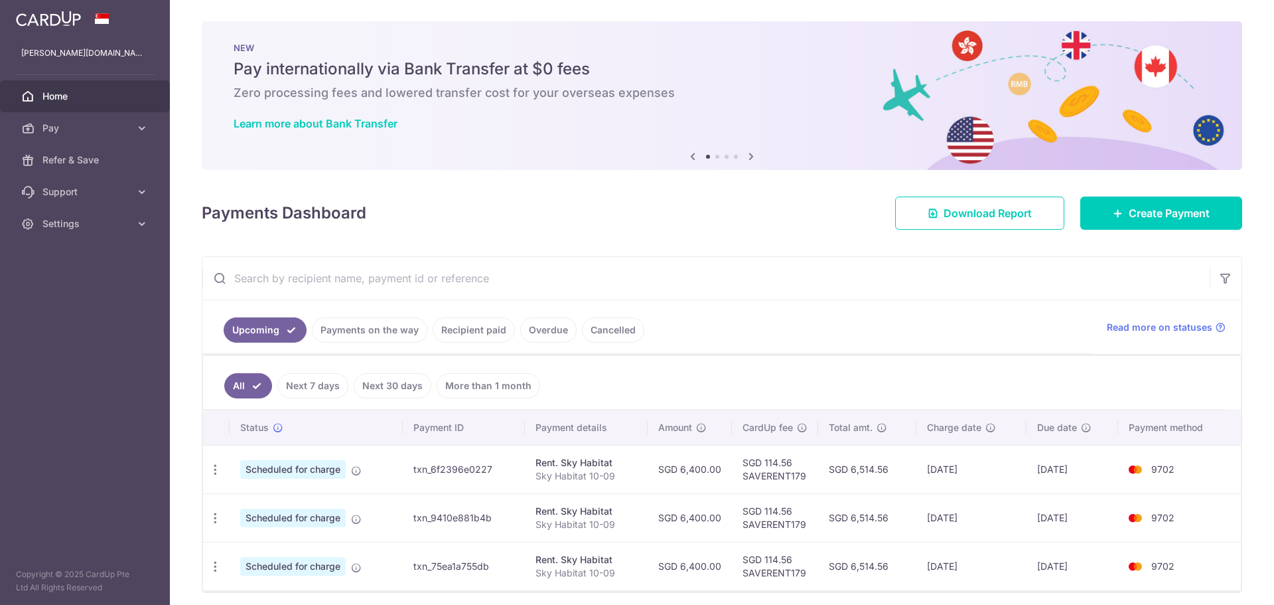 Image resolution: width=1274 pixels, height=605 pixels. I want to click on th: Payment method, so click(1179, 427).